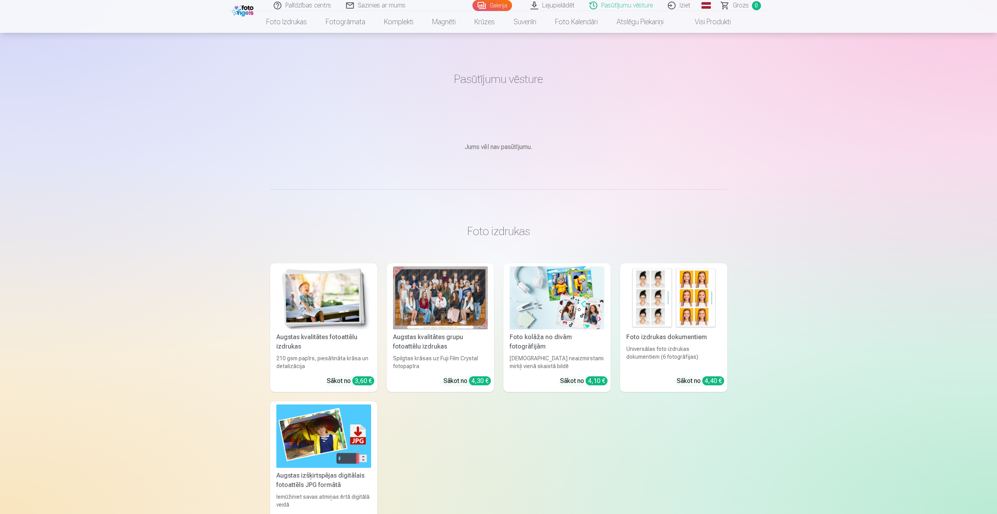  Describe the element at coordinates (440, 342) in the screenshot. I see `div: Augstas kvalitātes grupu fotoattēlu izdrukas` at that location.